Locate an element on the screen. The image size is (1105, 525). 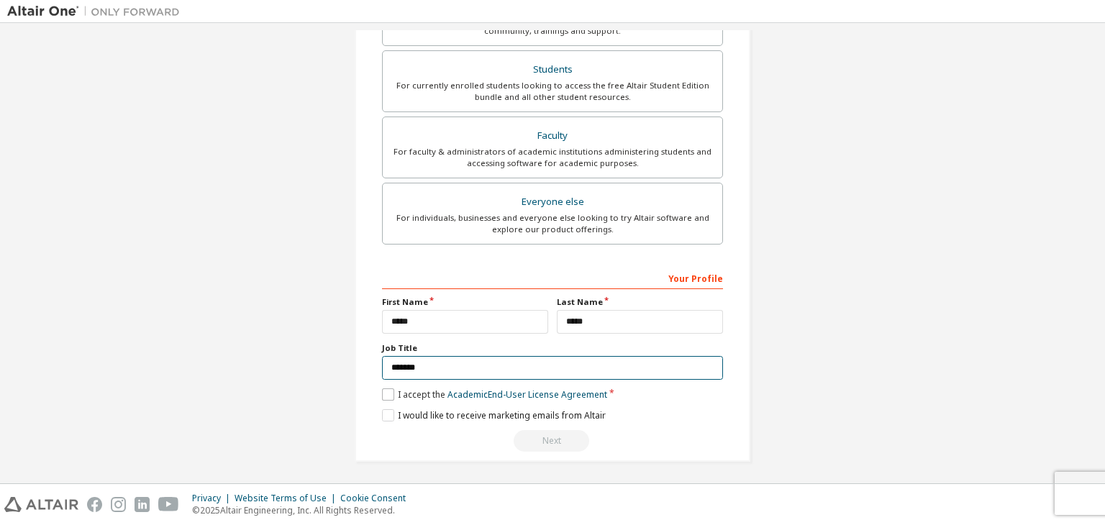
img: altair_logo.svg is located at coordinates (41, 504).